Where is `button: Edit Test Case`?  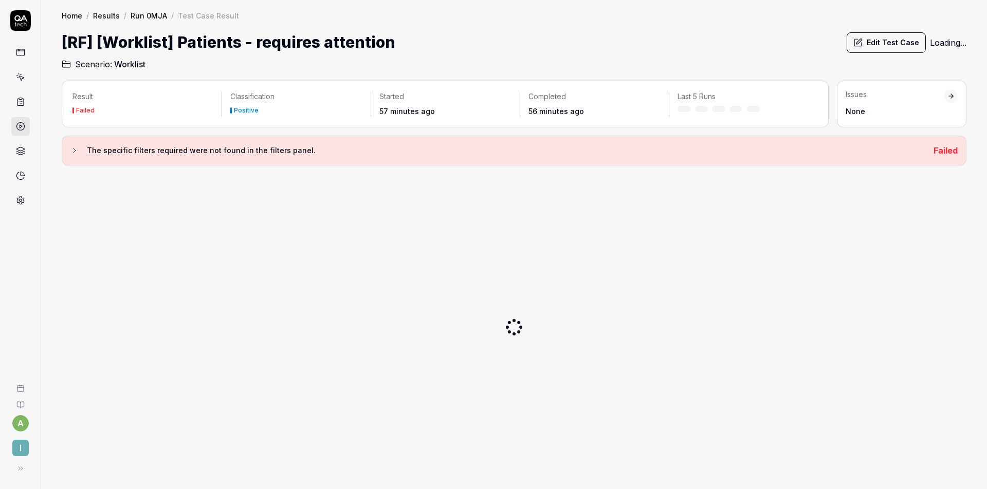
button: Edit Test Case is located at coordinates (886, 43).